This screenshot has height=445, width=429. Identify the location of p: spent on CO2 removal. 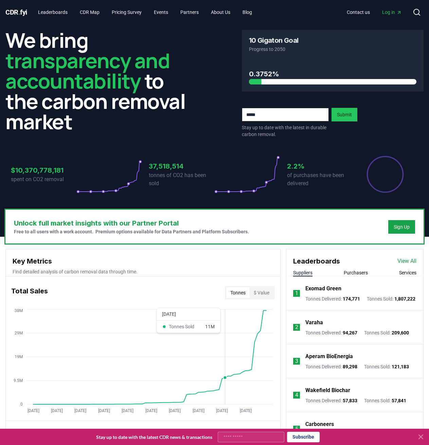
(43, 180).